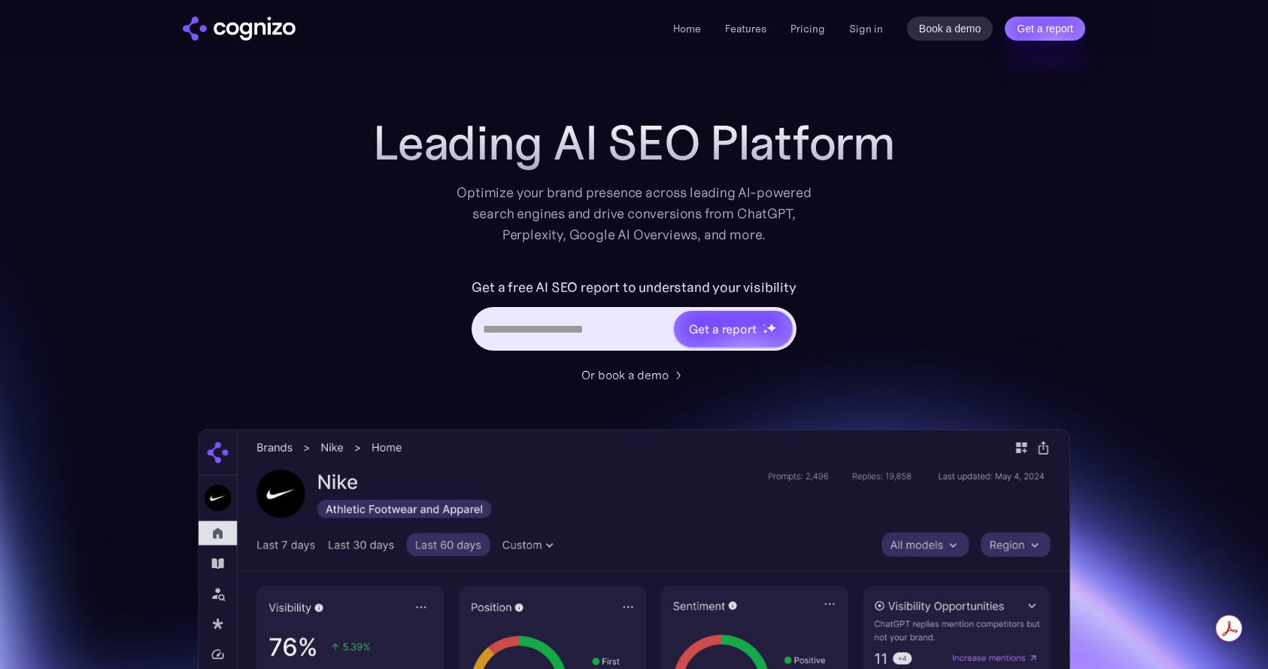  What do you see at coordinates (866, 29) in the screenshot?
I see `a: Sign in` at bounding box center [866, 29].